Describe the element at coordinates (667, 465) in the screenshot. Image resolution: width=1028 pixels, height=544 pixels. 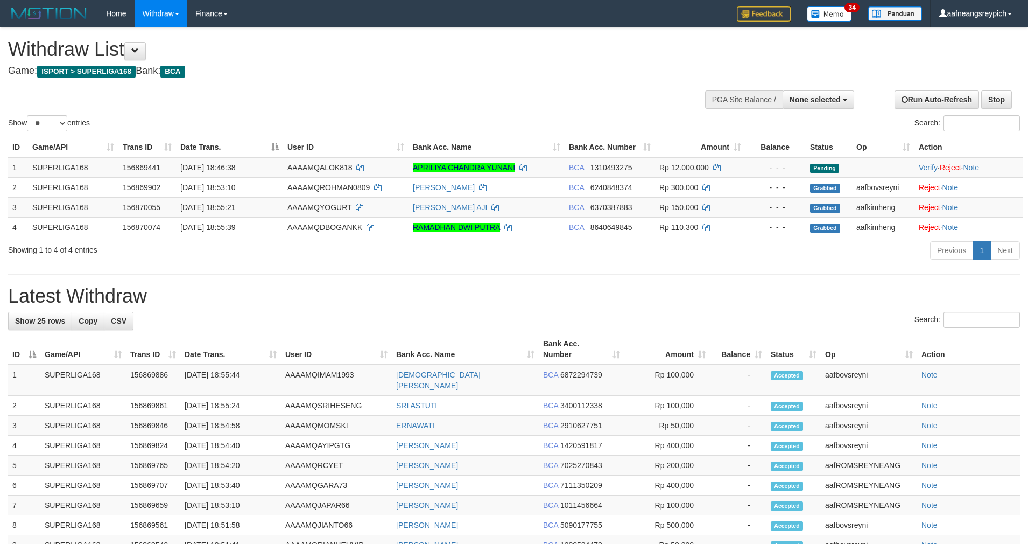
I see `td: Rp 200,000` at that location.